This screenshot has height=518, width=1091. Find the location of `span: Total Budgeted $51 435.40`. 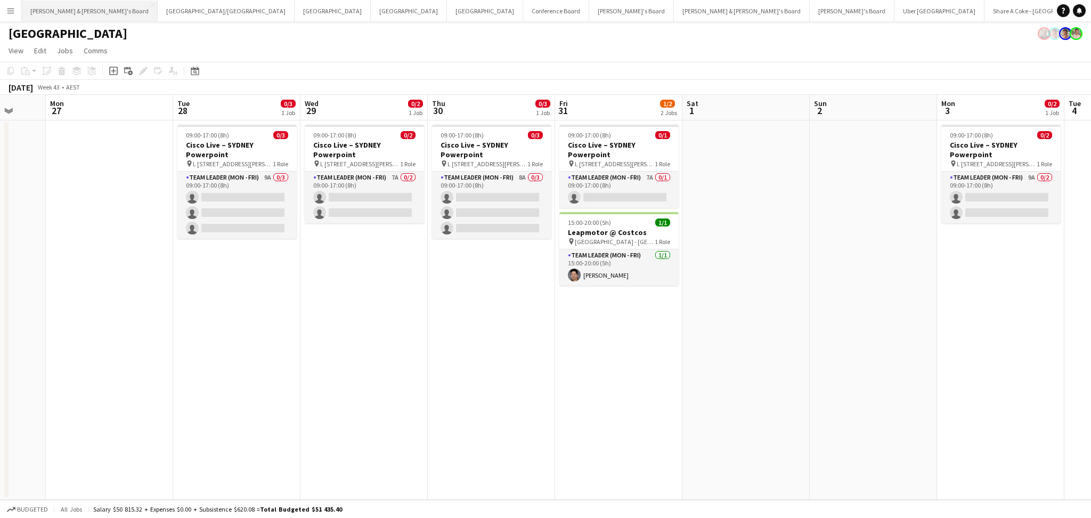

span: Total Budgeted $51 435.40 is located at coordinates (301, 509).